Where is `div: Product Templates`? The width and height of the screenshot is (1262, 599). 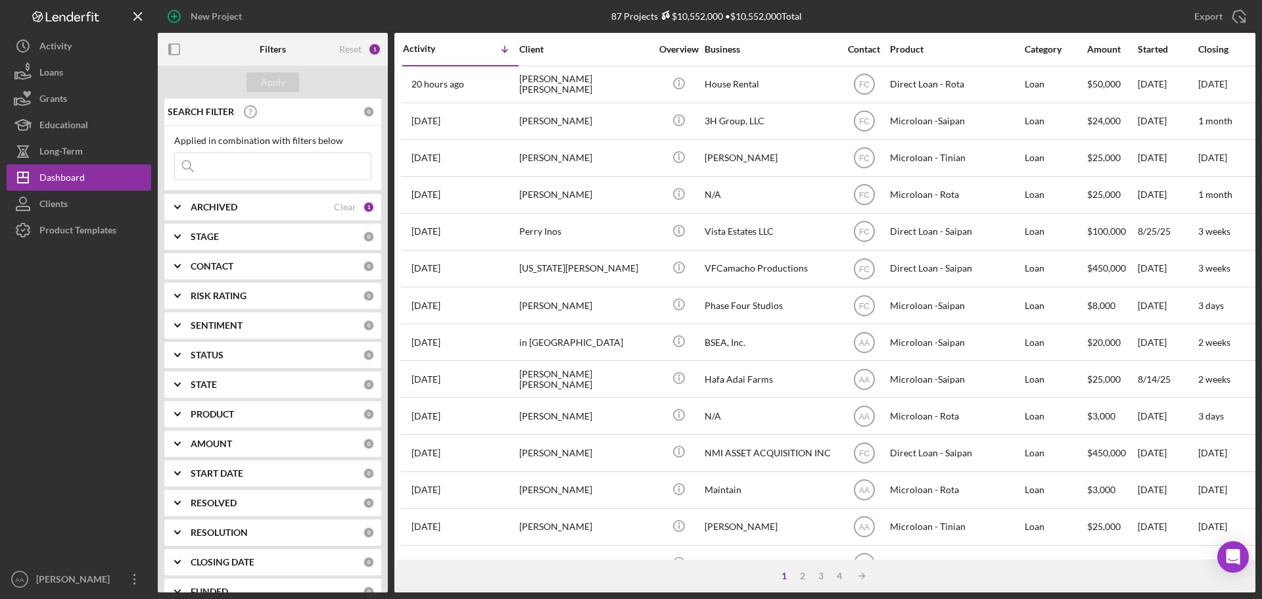
div: Product Templates is located at coordinates (78, 231).